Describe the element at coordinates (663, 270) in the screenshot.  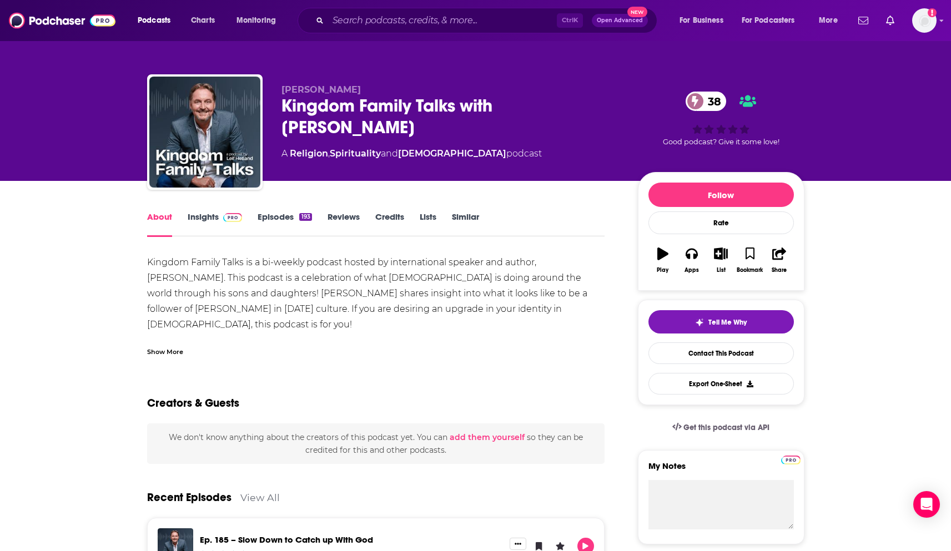
I see `div: Play` at that location.